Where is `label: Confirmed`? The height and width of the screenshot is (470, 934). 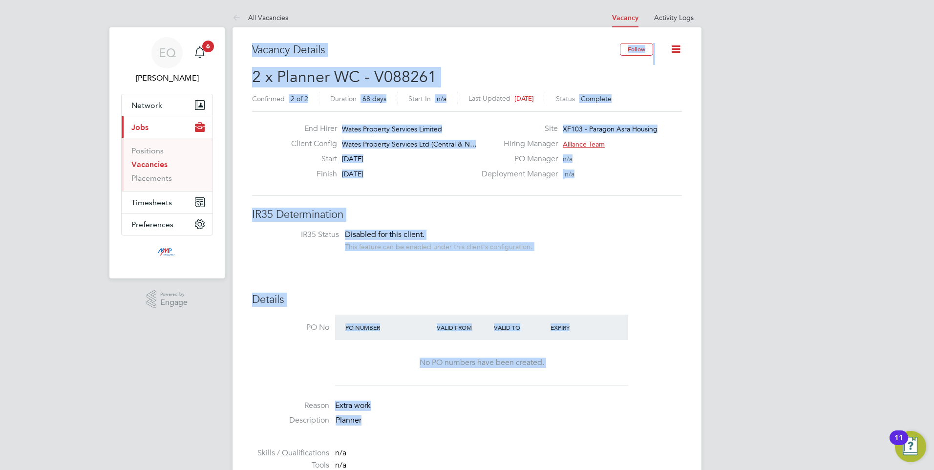 label: Confirmed is located at coordinates (268, 99).